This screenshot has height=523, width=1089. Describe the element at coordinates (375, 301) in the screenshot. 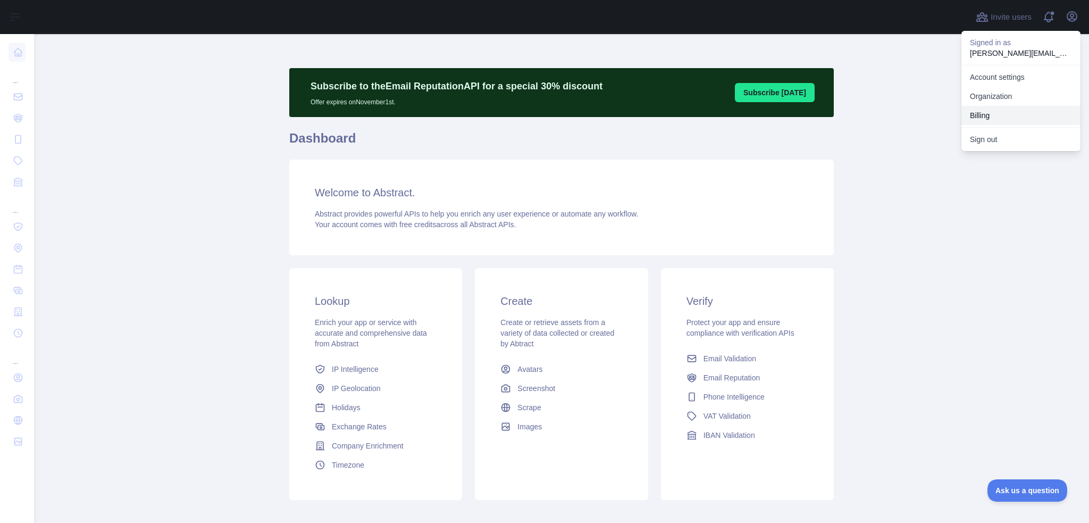

I see `h3: Lookup` at that location.